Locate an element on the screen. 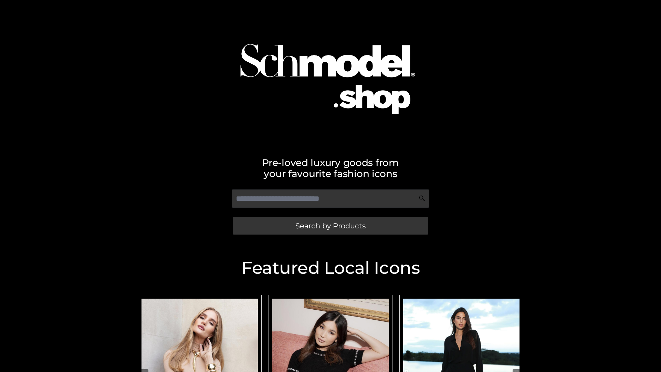 The width and height of the screenshot is (661, 372). a: Search by Products is located at coordinates (330, 225).